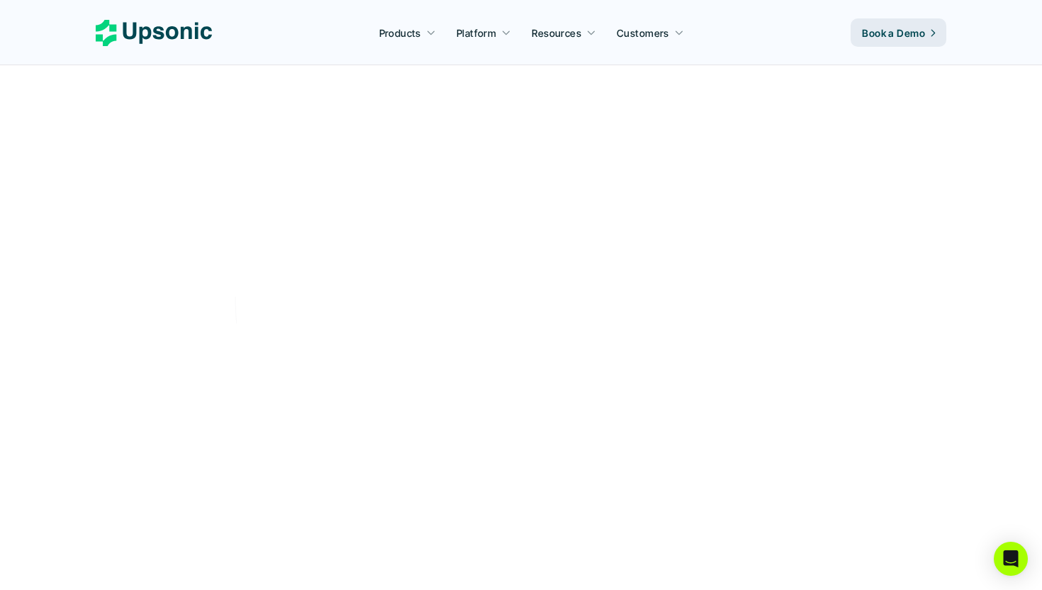  I want to click on p: Customers, so click(643, 33).